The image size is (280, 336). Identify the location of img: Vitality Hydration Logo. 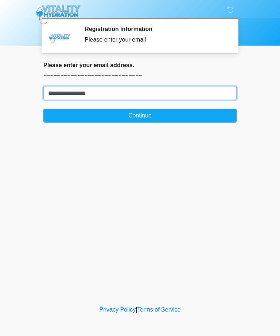
(58, 15).